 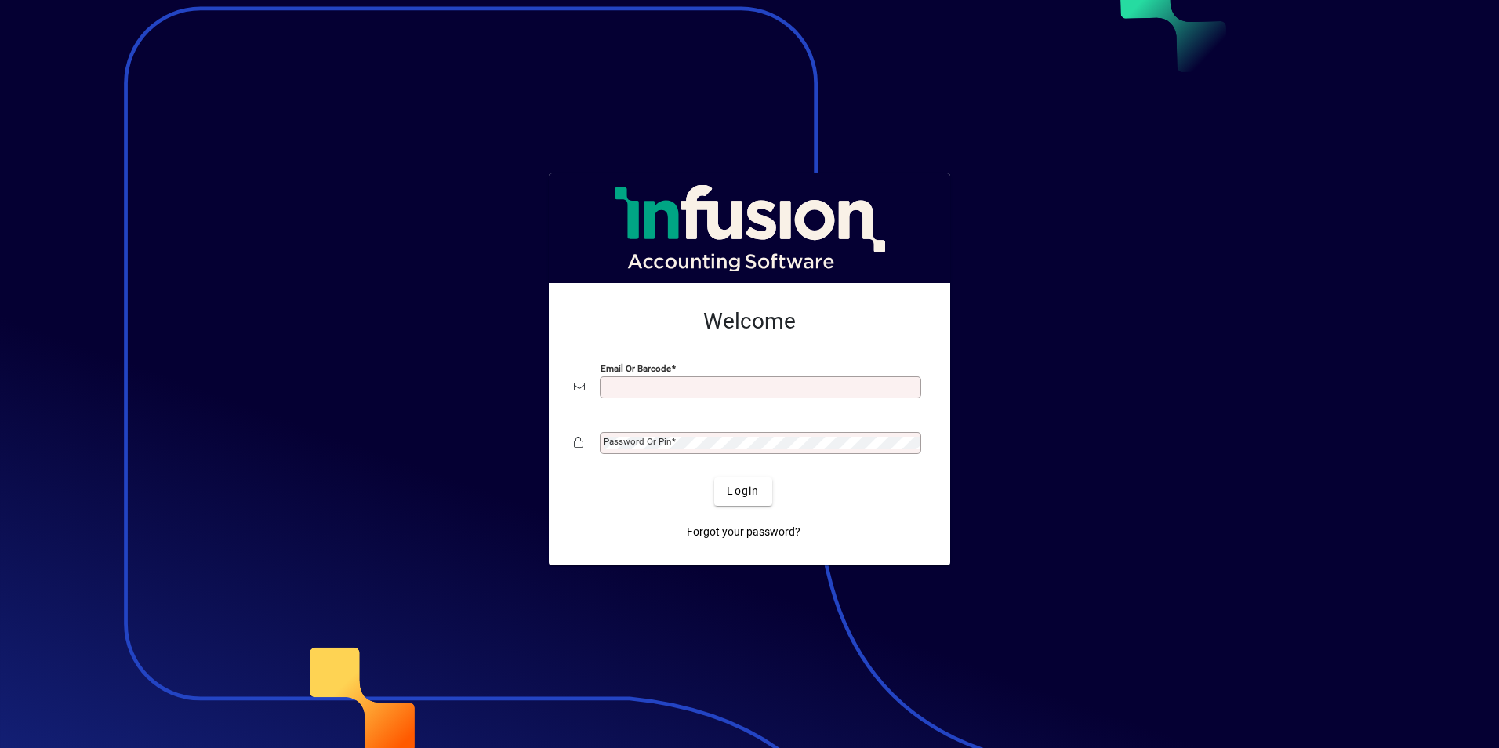 What do you see at coordinates (637, 441) in the screenshot?
I see `mat-label: Password or Pin` at bounding box center [637, 441].